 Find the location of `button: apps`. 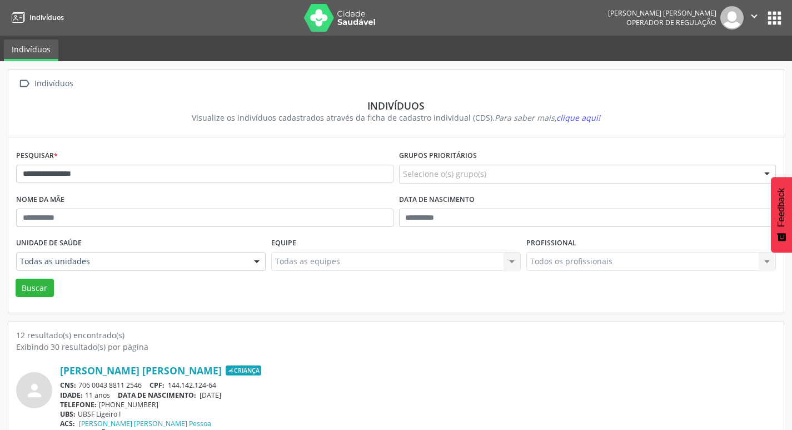

button: apps is located at coordinates (774, 18).